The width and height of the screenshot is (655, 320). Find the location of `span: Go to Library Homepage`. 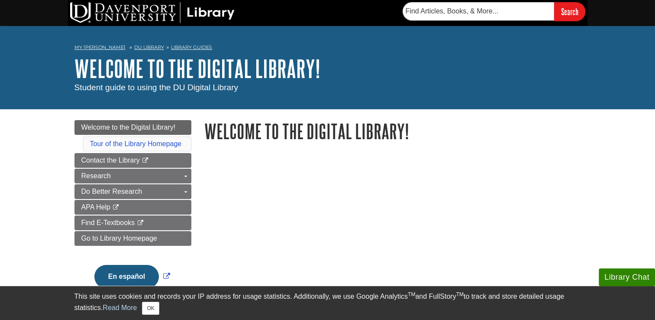

span: Go to Library Homepage is located at coordinates (119, 238).